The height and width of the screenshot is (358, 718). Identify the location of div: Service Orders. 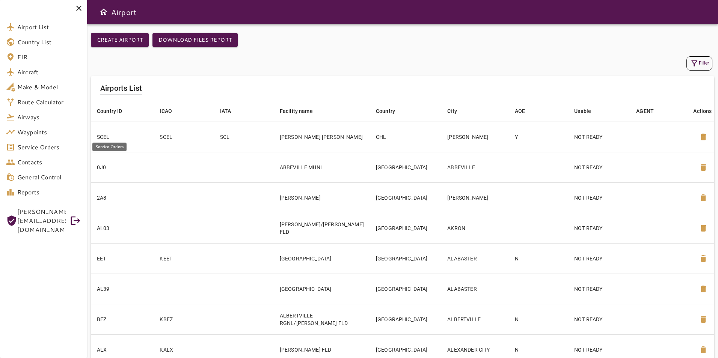
(109, 147).